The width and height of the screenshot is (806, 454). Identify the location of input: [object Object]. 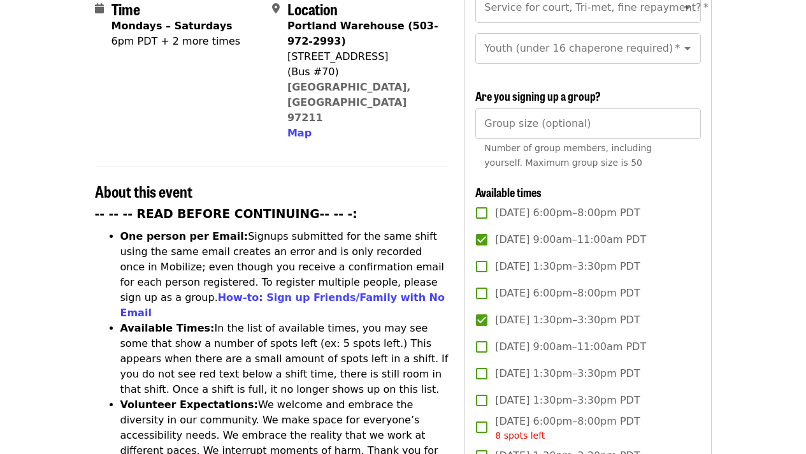
(587, 124).